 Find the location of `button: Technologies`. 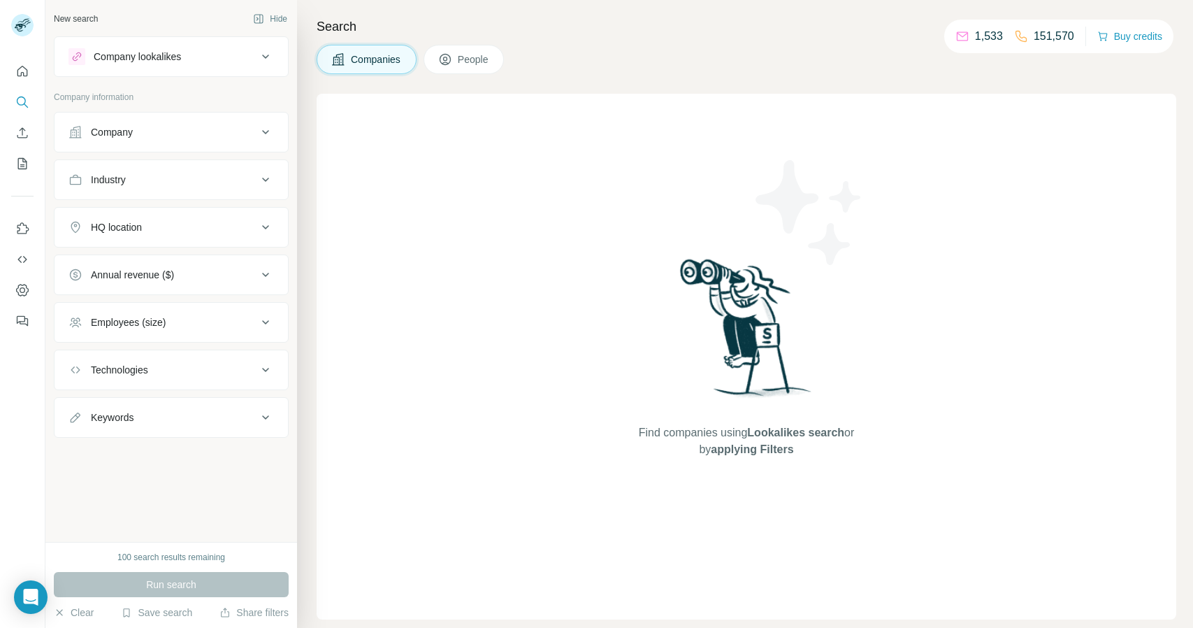

button: Technologies is located at coordinates (171, 370).